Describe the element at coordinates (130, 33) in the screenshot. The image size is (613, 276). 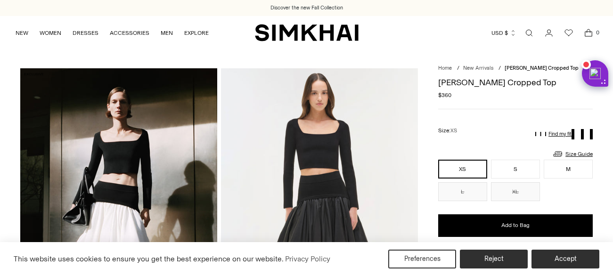
I see `a: ACCESSORIES` at that location.